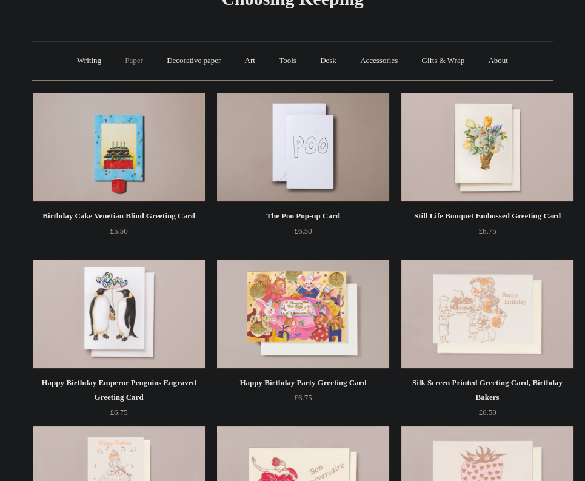 This screenshot has width=585, height=481. I want to click on a: Still Life Bouquet Embossed Greeting Card £6.75, so click(487, 233).